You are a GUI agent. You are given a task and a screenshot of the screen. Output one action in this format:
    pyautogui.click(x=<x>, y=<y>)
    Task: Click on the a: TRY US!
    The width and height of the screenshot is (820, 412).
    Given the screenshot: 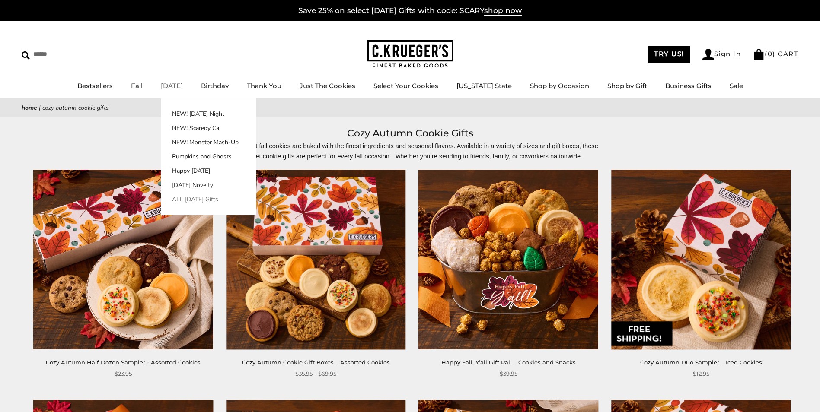 What is the action you would take?
    pyautogui.click(x=669, y=54)
    